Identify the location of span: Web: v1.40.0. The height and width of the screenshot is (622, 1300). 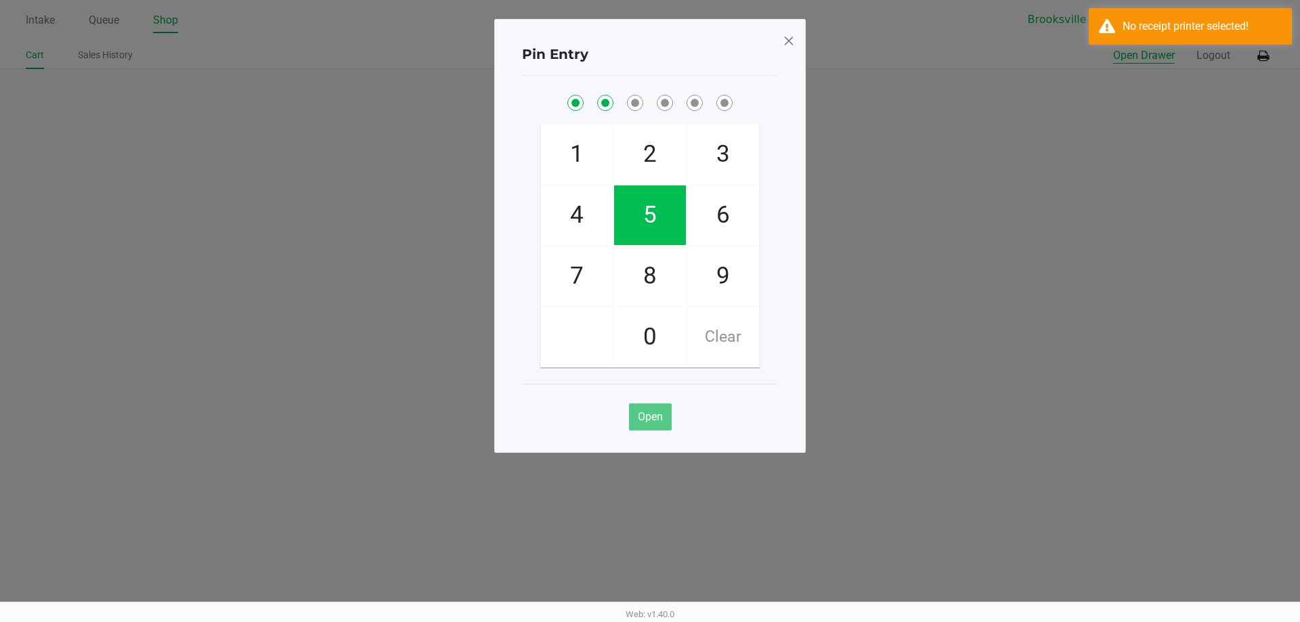
(650, 614).